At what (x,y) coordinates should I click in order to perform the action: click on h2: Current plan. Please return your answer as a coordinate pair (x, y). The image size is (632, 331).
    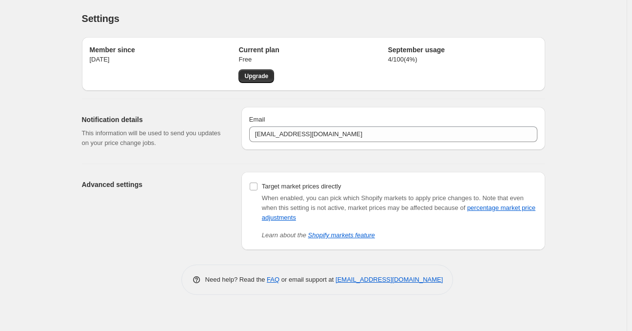
    Looking at the image, I should click on (313, 50).